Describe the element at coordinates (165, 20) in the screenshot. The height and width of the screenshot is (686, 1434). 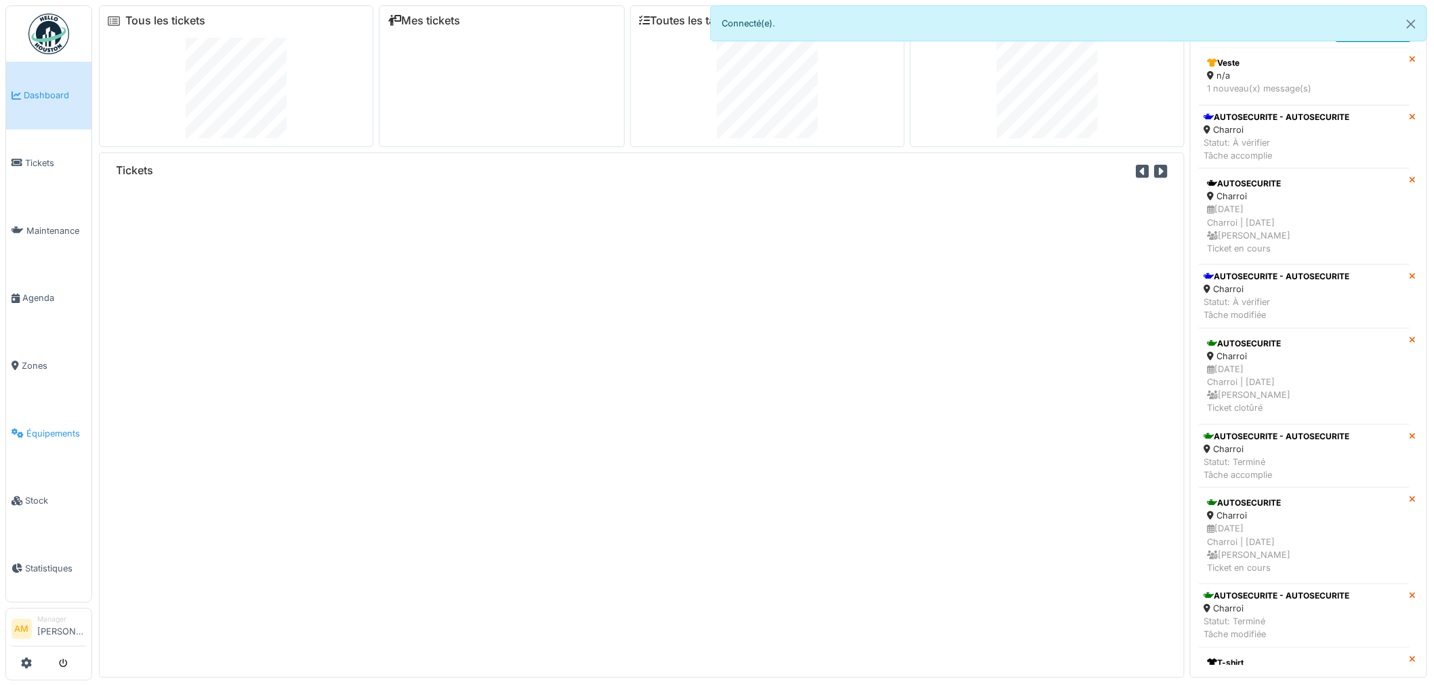
I see `a: Tous les tickets` at that location.